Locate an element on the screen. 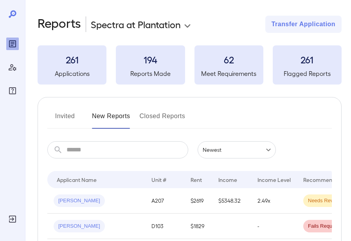 This screenshot has width=351, height=241. div: Reports is located at coordinates (13, 44).